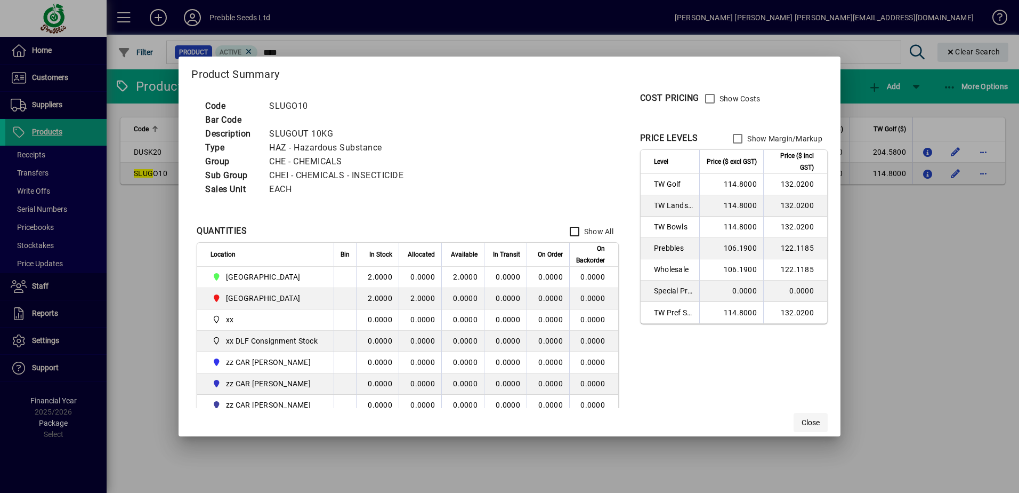  Describe the element at coordinates (510, 72) in the screenshot. I see `h2: Product Summary` at that location.